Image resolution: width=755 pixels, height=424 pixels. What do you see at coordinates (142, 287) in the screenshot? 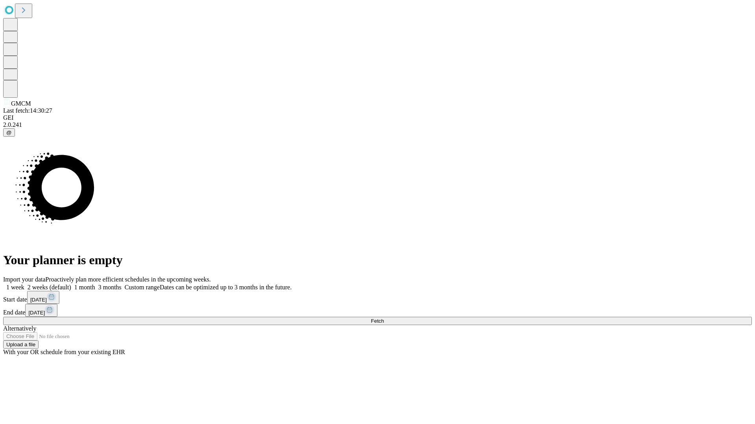
I see `span: Custom range` at bounding box center [142, 287].